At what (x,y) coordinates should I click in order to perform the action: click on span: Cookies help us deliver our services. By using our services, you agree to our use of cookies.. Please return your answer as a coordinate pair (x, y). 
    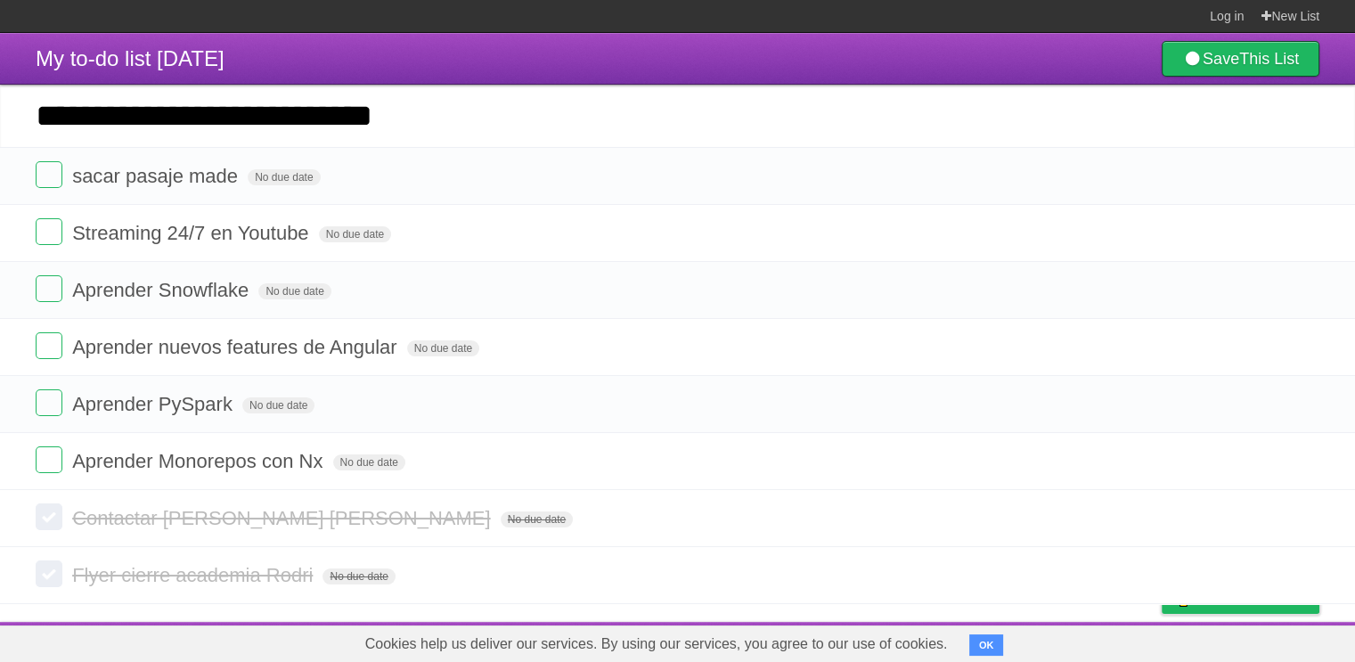
    Looking at the image, I should click on (657, 644).